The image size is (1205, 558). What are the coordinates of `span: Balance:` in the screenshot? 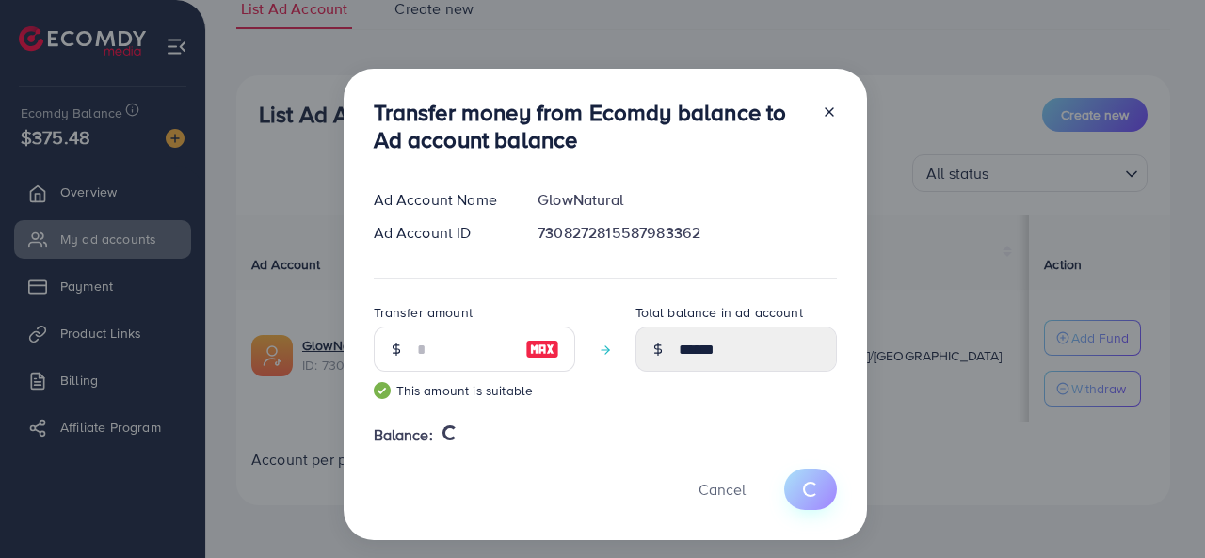 It's located at (403, 435).